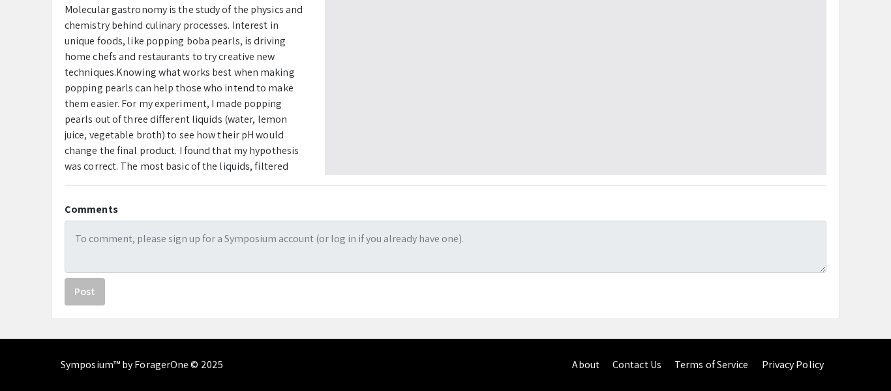  Describe the element at coordinates (183, 189) in the screenshot. I see `span: Knowing what works best when making popping pearls can help those who intend to make them easier....` at that location.